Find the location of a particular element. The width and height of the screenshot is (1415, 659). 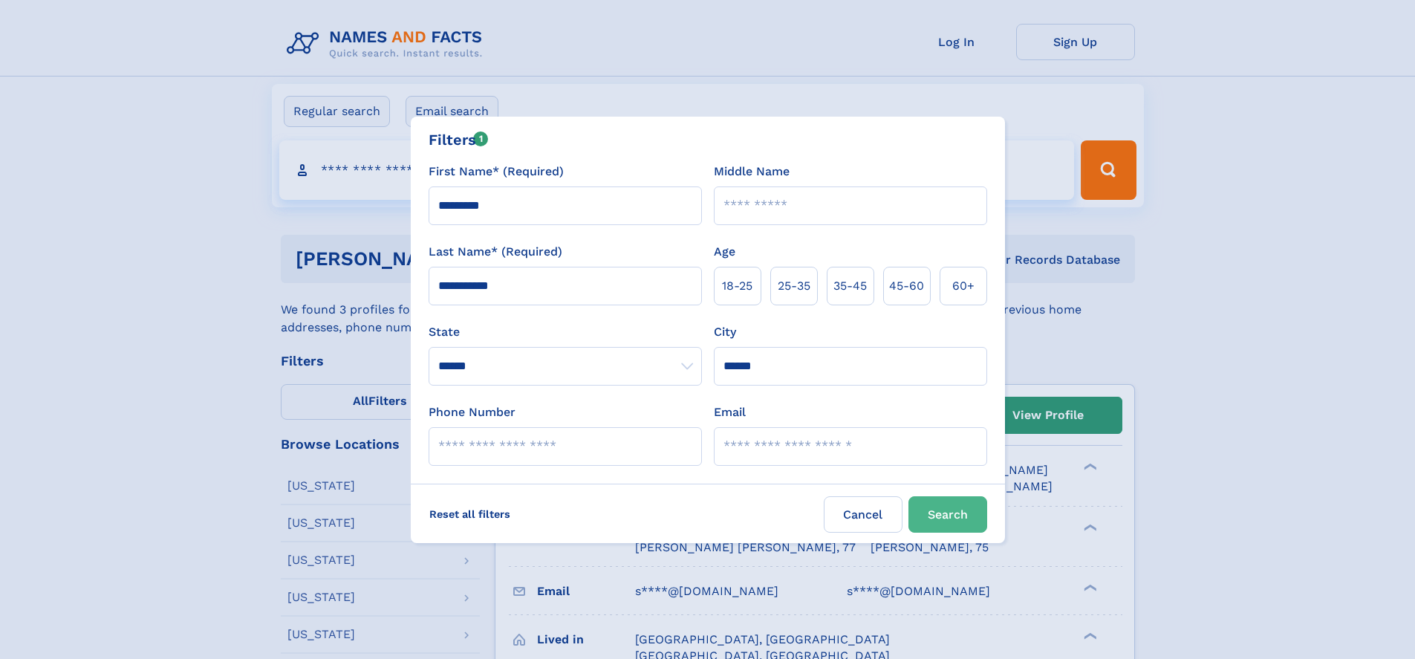

label: State is located at coordinates (565, 332).